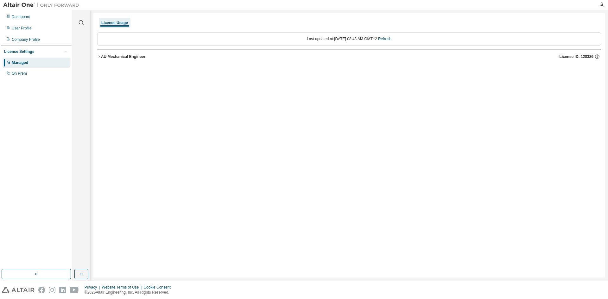  Describe the element at coordinates (19, 52) in the screenshot. I see `div: License Settings` at that location.